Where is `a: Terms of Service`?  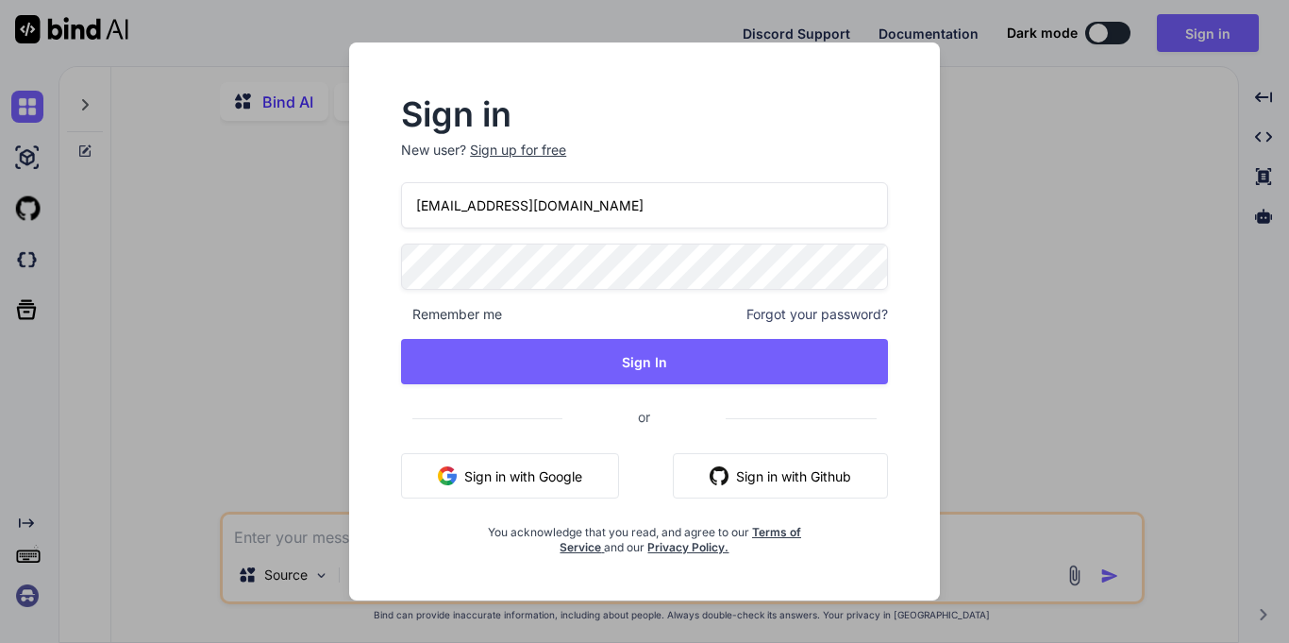
a: Terms of Service is located at coordinates (681, 539).